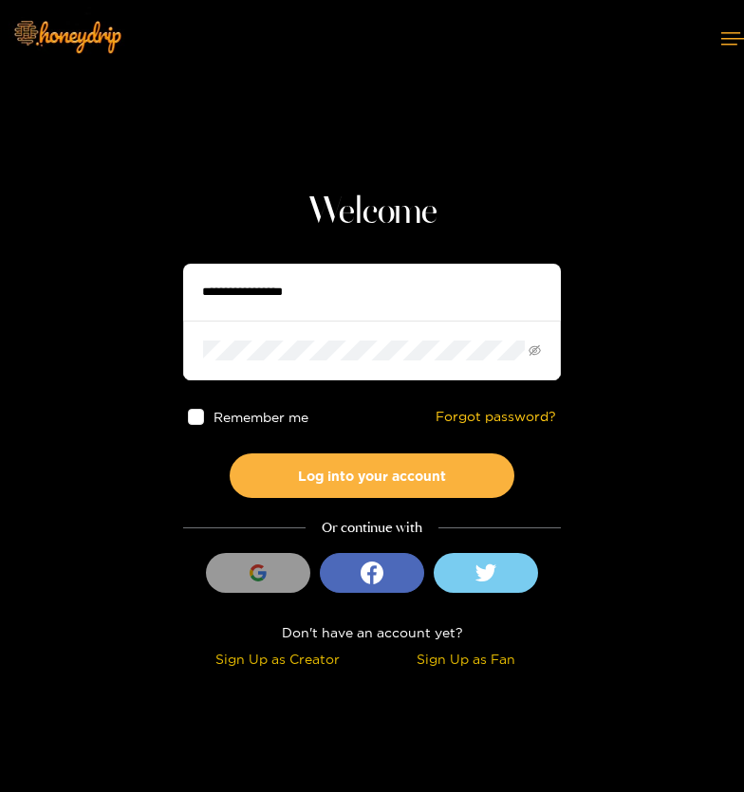  Describe the element at coordinates (495, 417) in the screenshot. I see `a: Forgot password?` at that location.